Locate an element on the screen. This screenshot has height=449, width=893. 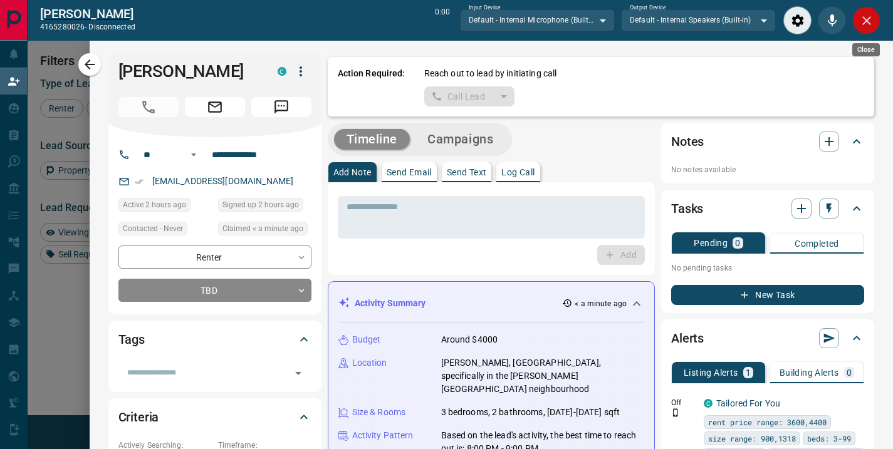
p: Reach out to lead by initiating call is located at coordinates (490, 73).